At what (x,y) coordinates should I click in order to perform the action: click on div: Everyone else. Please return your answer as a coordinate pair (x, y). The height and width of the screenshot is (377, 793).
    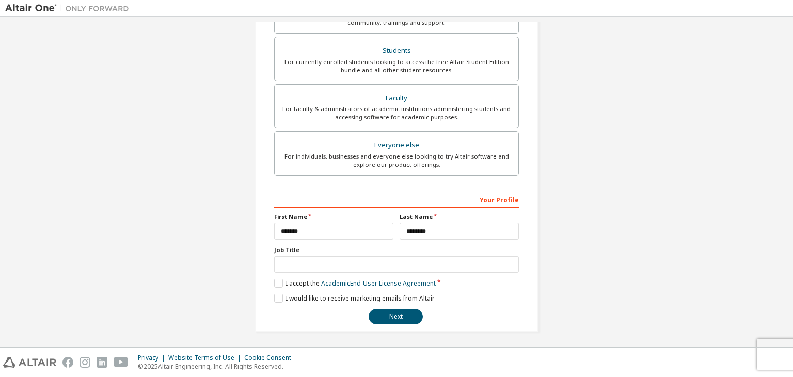
    Looking at the image, I should click on (397, 145).